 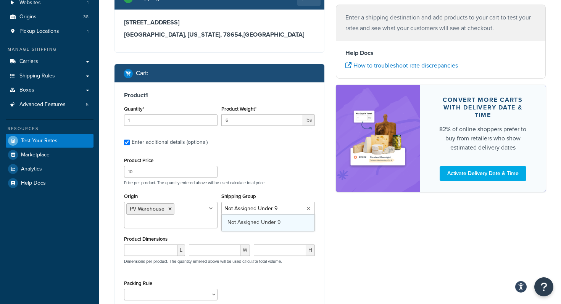 I want to click on span: W, so click(x=245, y=250).